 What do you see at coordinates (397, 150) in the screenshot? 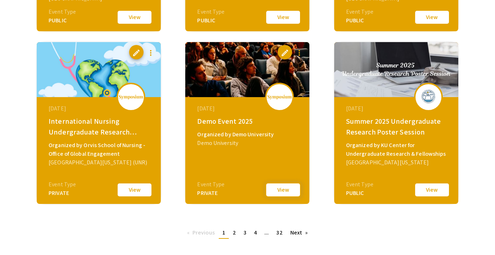
I see `div: Organized by KU Center for Undergraduate Research & Fellowships` at bounding box center [397, 150].